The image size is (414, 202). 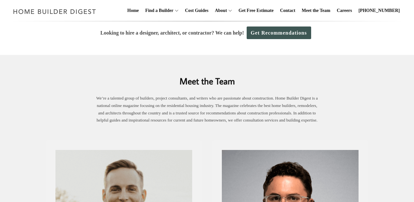 I want to click on a: Home, so click(x=133, y=11).